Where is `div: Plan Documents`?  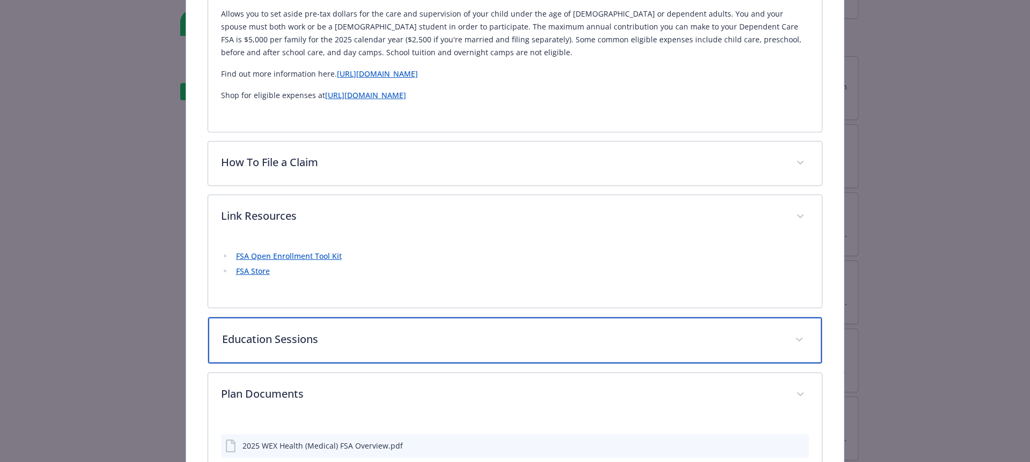
div: Plan Documents is located at coordinates (515, 395).